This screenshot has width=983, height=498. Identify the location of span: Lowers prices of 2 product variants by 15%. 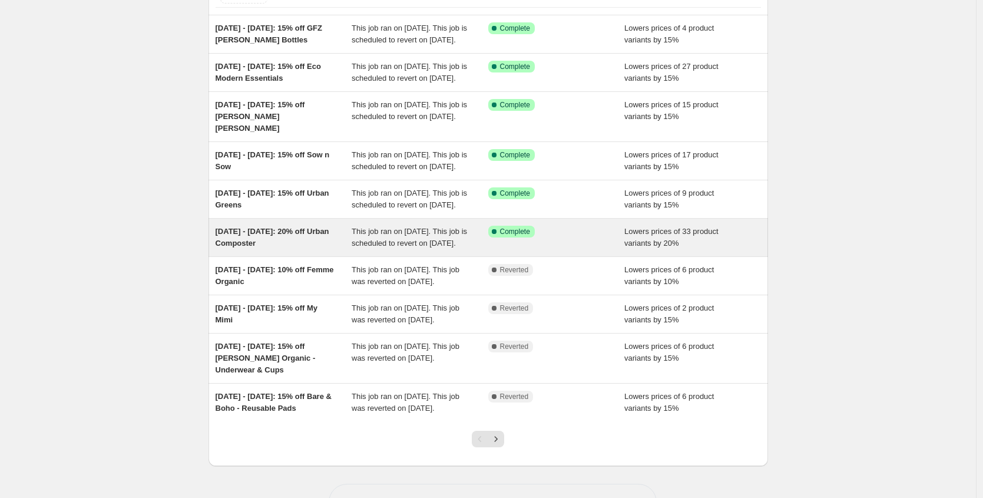
(669, 313).